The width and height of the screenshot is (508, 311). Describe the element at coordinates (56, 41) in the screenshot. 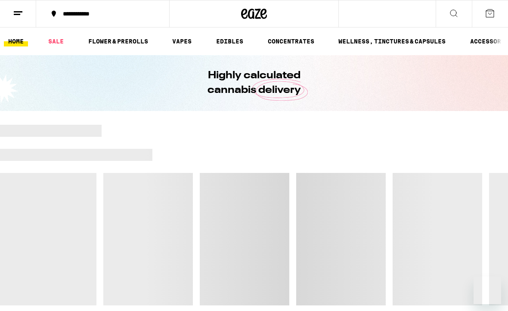

I see `a: SALE` at that location.